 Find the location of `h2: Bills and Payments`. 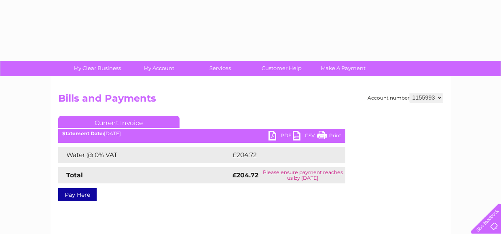

h2: Bills and Payments is located at coordinates (251, 100).